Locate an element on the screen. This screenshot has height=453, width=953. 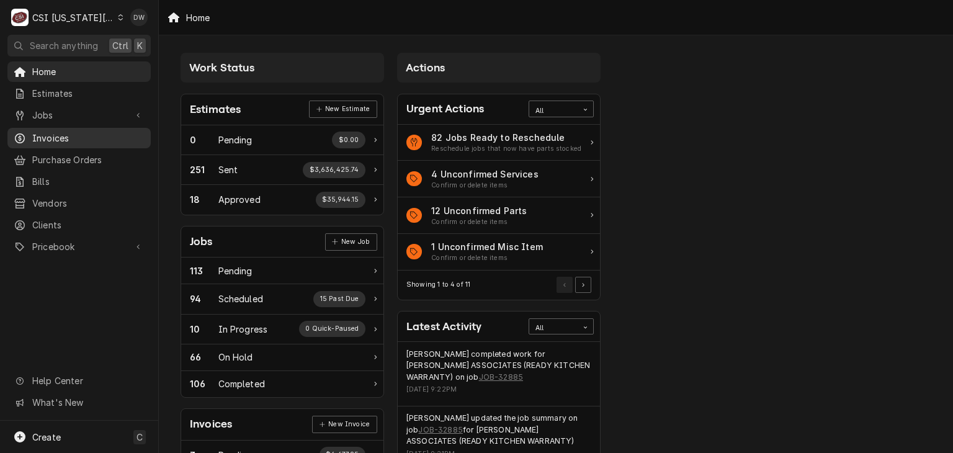
a: Go to Jobs is located at coordinates (79, 115).